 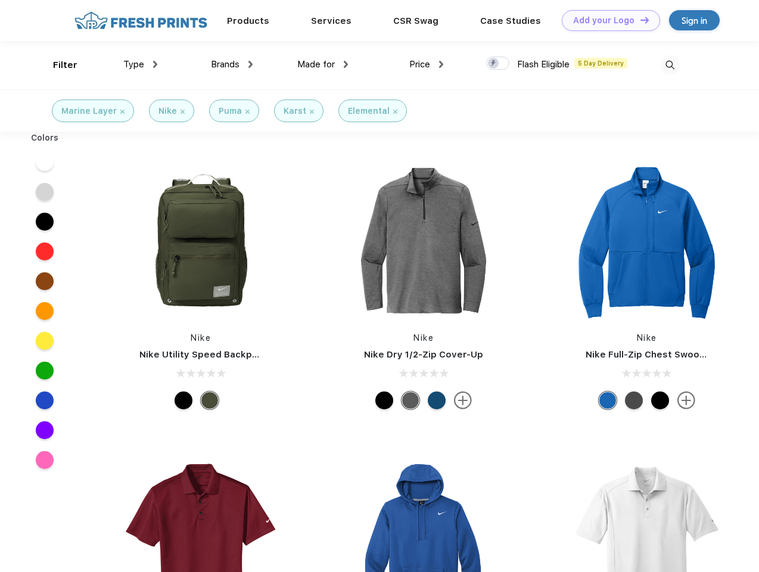 I want to click on div: Cargo Khaki, so click(x=210, y=401).